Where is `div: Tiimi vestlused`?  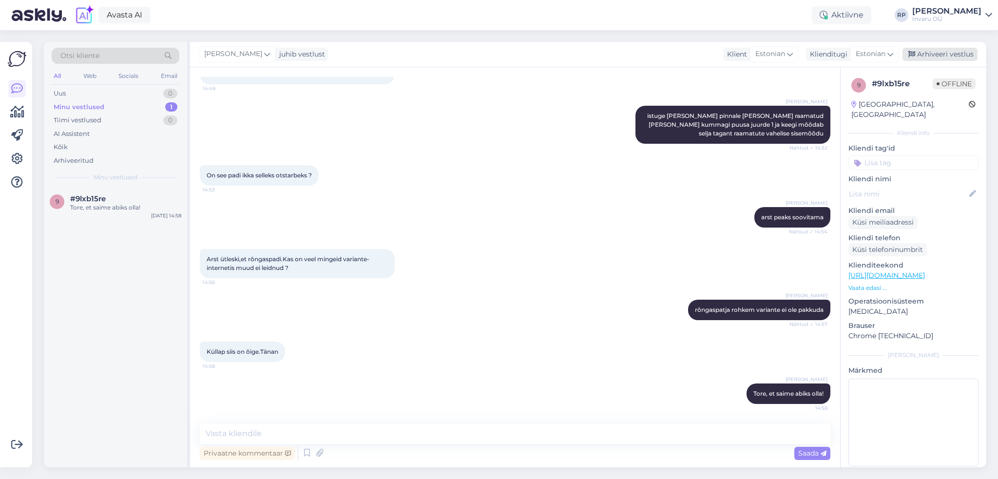
div: Tiimi vestlused is located at coordinates (77, 120).